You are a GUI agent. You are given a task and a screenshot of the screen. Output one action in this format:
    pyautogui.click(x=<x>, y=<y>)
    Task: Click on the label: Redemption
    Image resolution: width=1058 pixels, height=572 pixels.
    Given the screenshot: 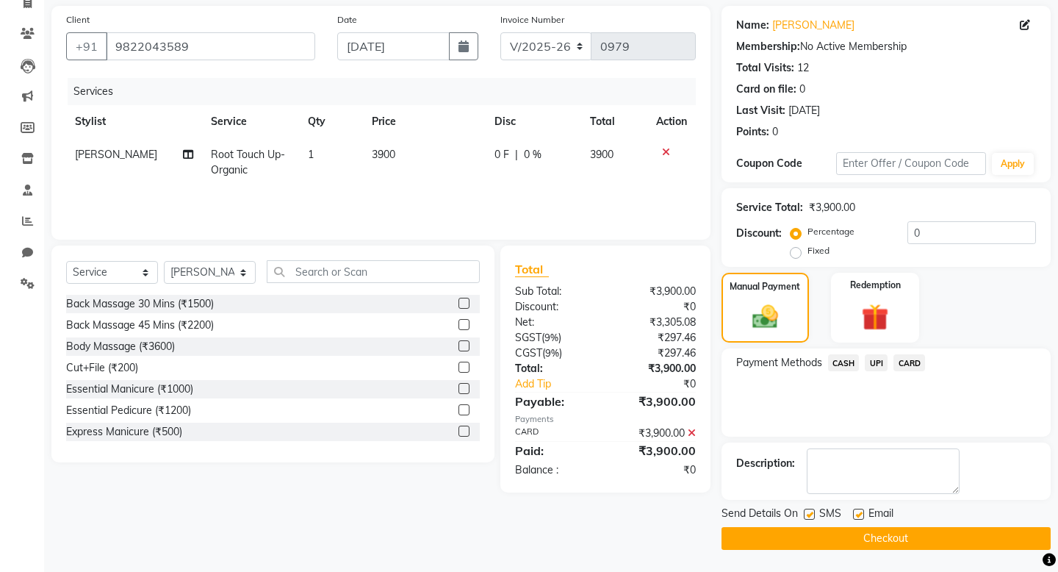 What is the action you would take?
    pyautogui.click(x=875, y=285)
    